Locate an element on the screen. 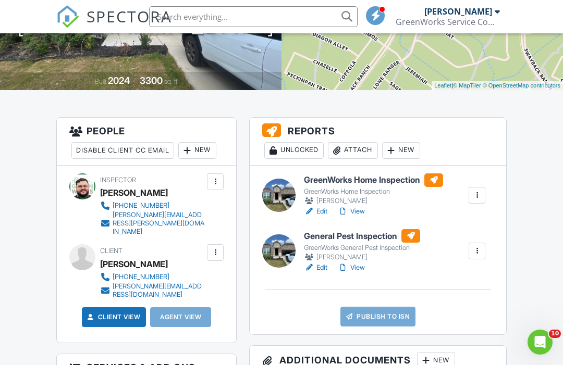 This screenshot has height=365, width=563. a: Publish to ISN is located at coordinates (378, 317).